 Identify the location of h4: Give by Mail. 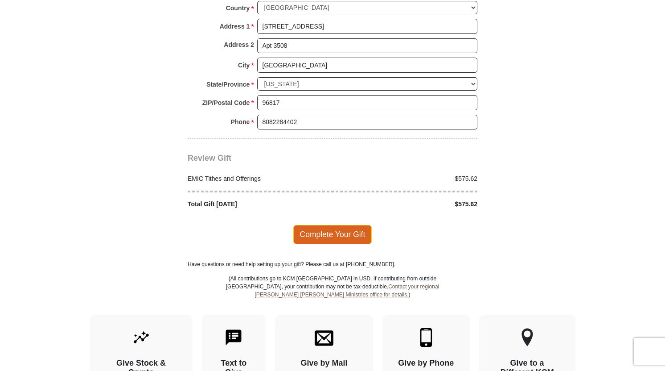
(324, 363).